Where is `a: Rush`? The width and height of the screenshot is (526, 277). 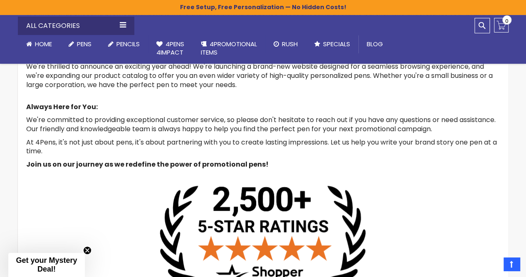 a: Rush is located at coordinates (286, 44).